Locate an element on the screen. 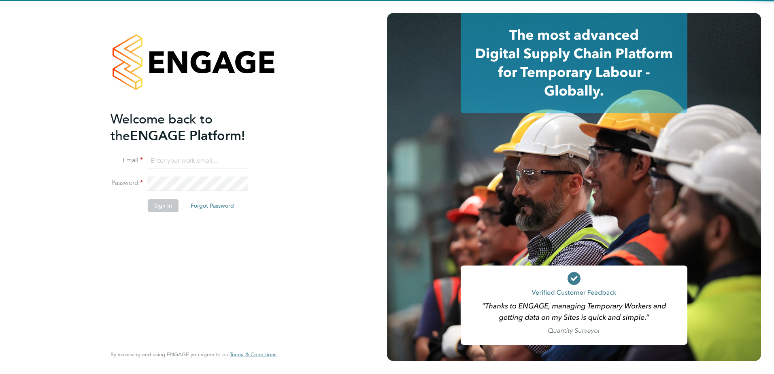 The height and width of the screenshot is (374, 774). input: Enter your work email... is located at coordinates (198, 161).